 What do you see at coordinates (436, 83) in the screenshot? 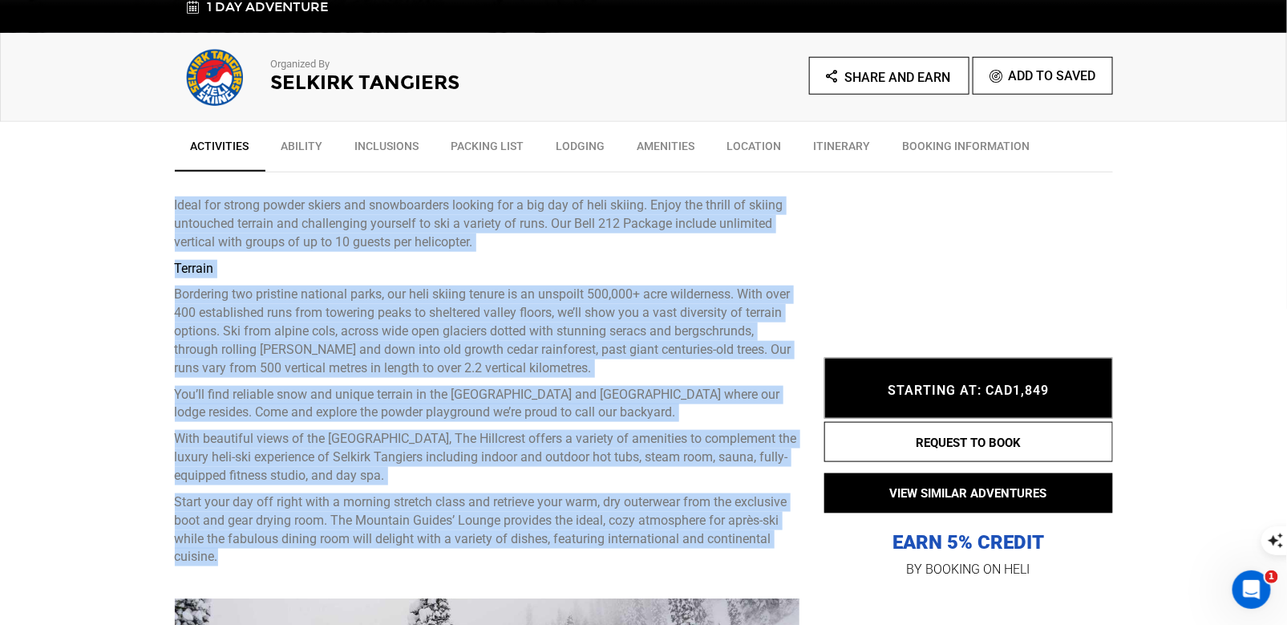
I see `h2: Selkirk Tangiers` at bounding box center [436, 83].